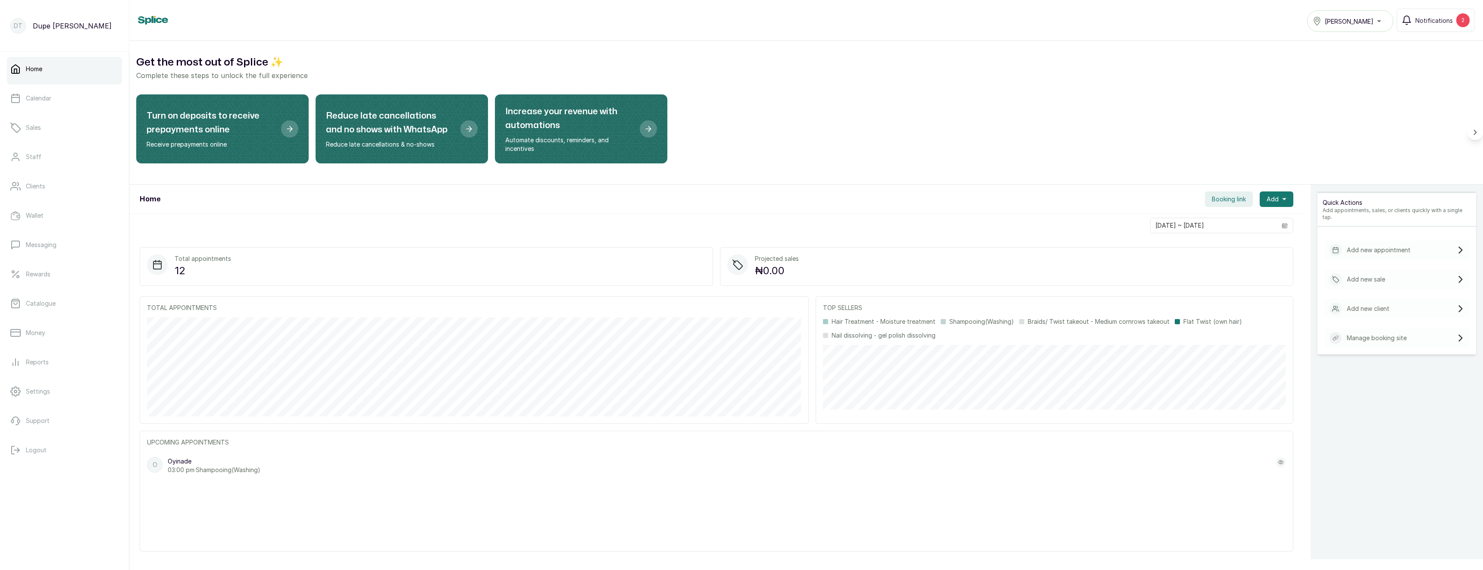 This screenshot has width=1483, height=570. What do you see at coordinates (64, 333) in the screenshot?
I see `a: Money` at bounding box center [64, 333].